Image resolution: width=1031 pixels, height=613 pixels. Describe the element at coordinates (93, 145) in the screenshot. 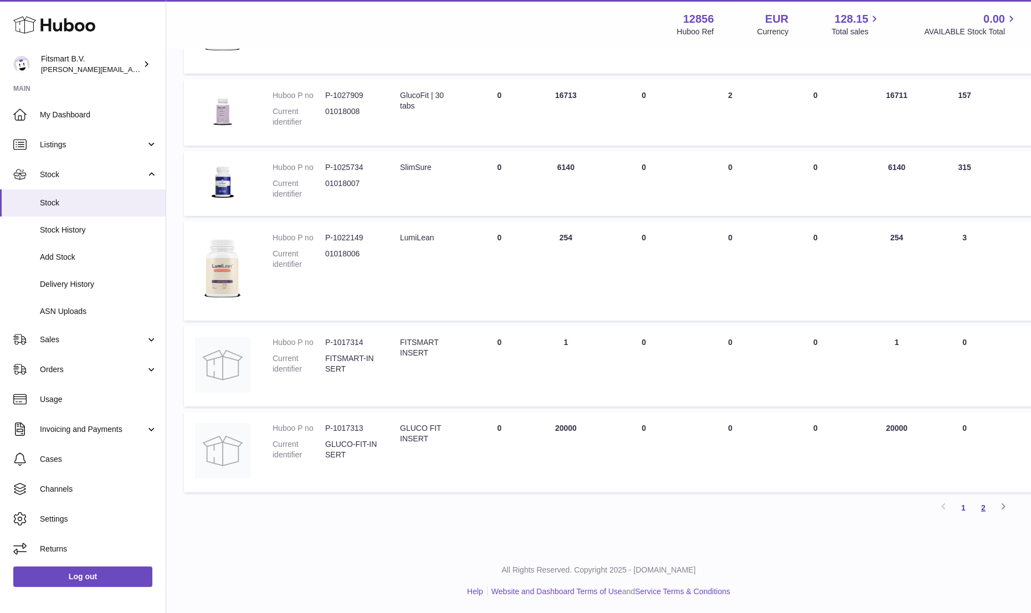

I see `span: Listings` at that location.